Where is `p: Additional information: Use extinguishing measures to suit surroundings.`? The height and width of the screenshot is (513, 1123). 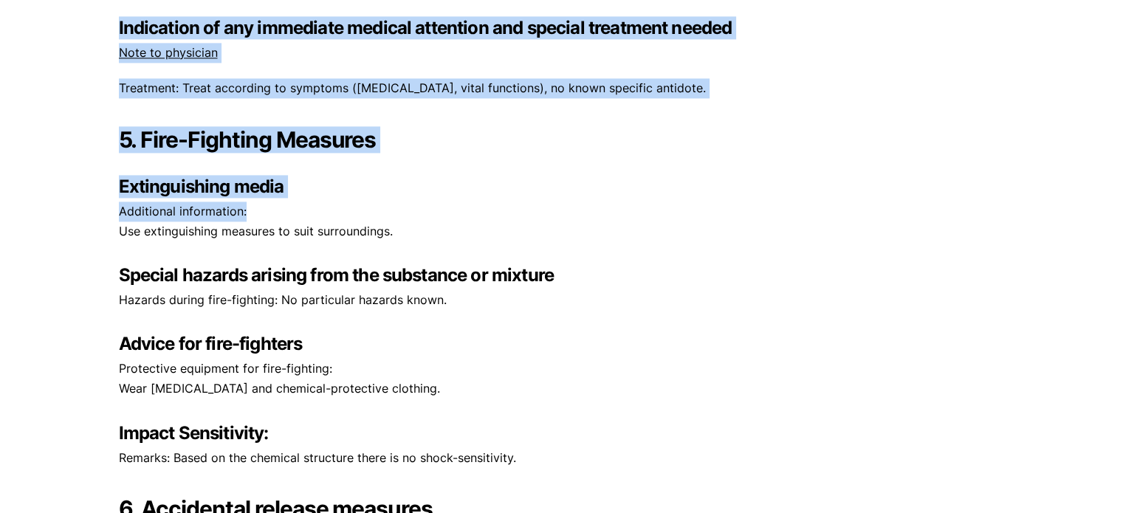 p: Additional information: Use extinguishing measures to suit surroundings. is located at coordinates (562, 221).